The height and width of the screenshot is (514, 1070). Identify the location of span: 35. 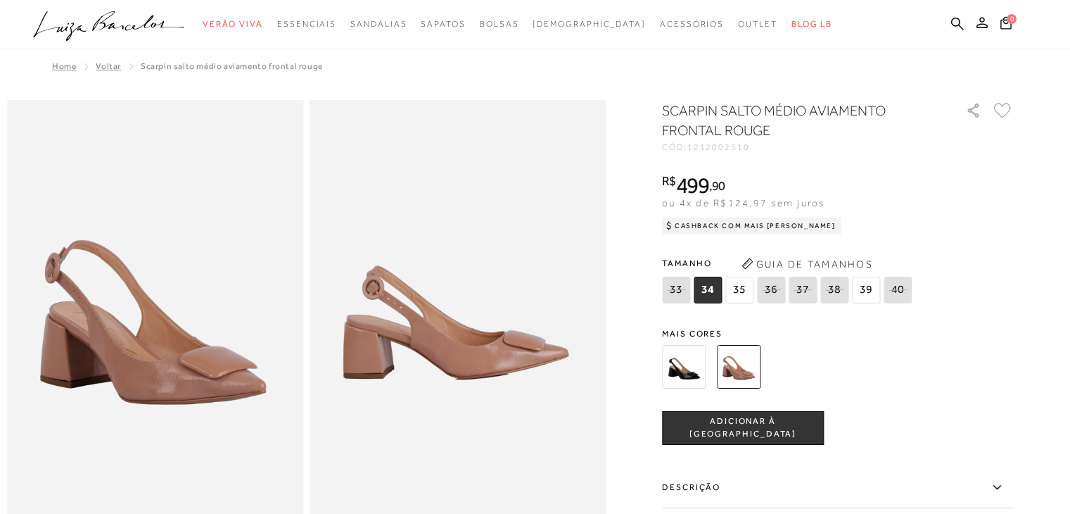
(739, 290).